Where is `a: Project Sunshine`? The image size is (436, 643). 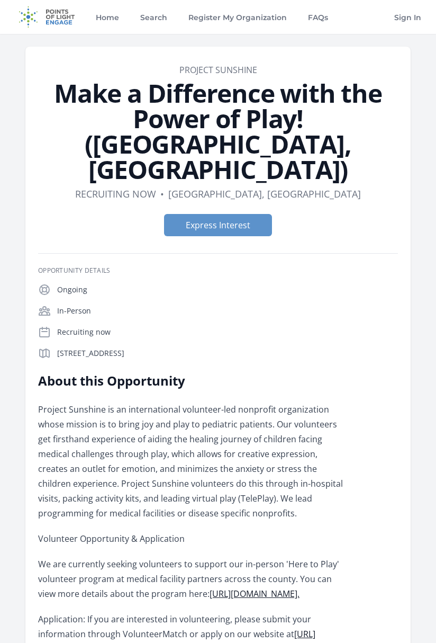
a: Project Sunshine is located at coordinates (218, 70).